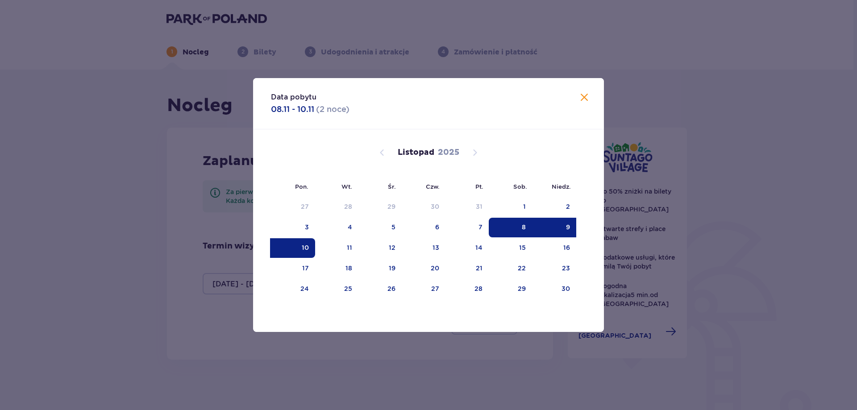 The image size is (857, 410). What do you see at coordinates (393, 227) in the screenshot?
I see `div: 5` at bounding box center [393, 227].